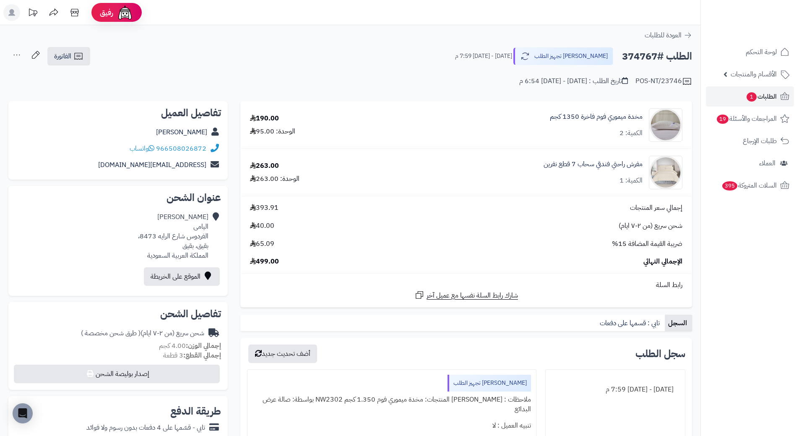 The image size is (799, 436). I want to click on h2: تفاصيل الشحن, so click(118, 314).